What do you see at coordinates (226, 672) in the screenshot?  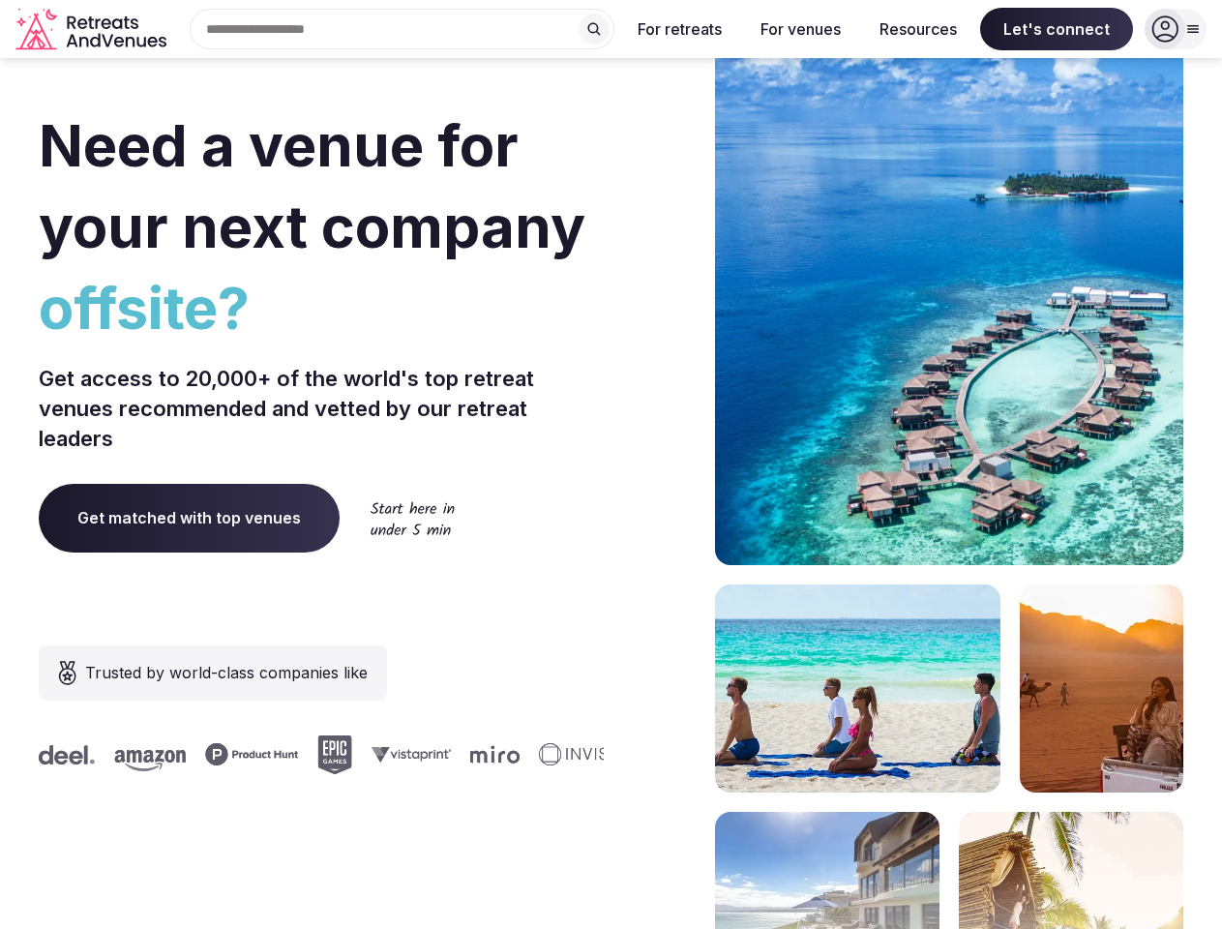 I see `span: Trusted by world-class companies like` at bounding box center [226, 672].